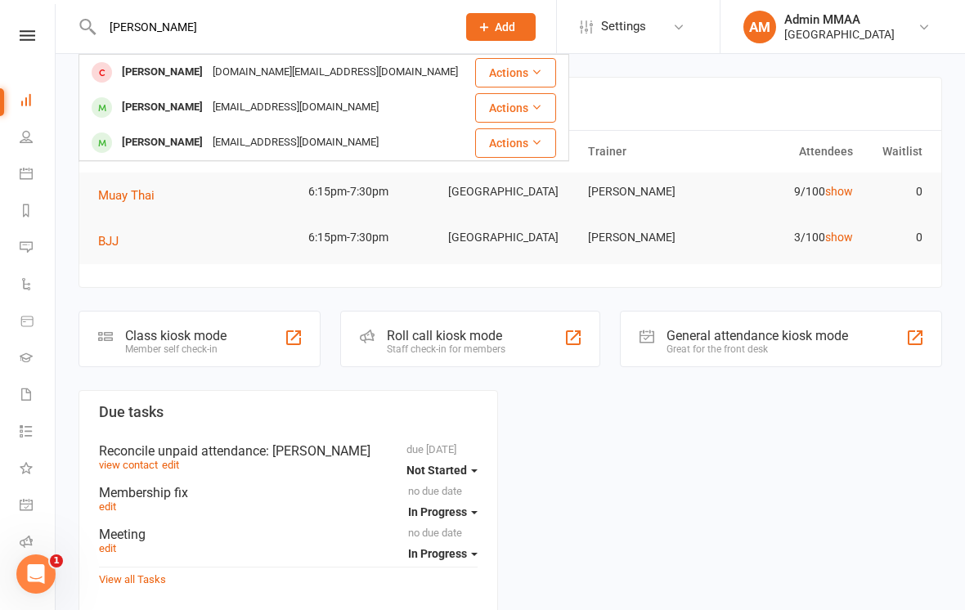 This screenshot has width=965, height=610. Describe the element at coordinates (288, 412) in the screenshot. I see `h3: Due tasks` at that location.